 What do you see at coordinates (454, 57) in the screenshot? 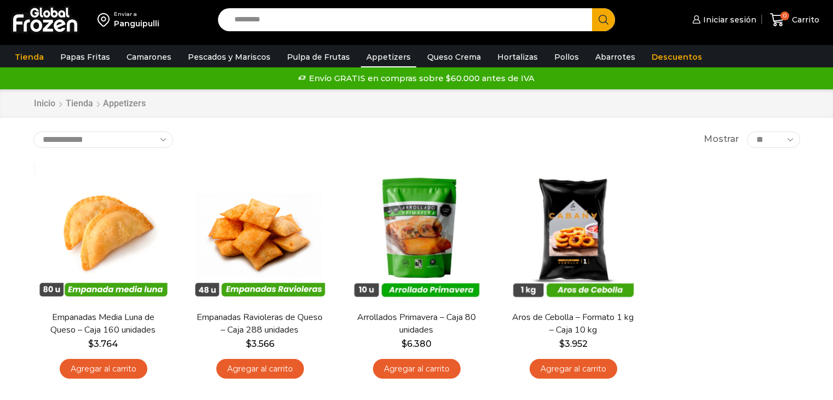
I see `a: Queso Crema` at bounding box center [454, 57].